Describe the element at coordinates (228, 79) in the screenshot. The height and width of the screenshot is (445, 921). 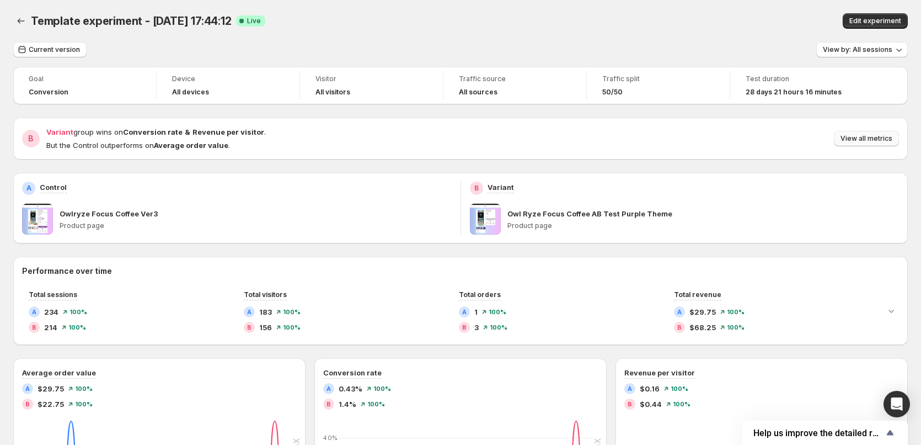
I see `span: Device` at that location.